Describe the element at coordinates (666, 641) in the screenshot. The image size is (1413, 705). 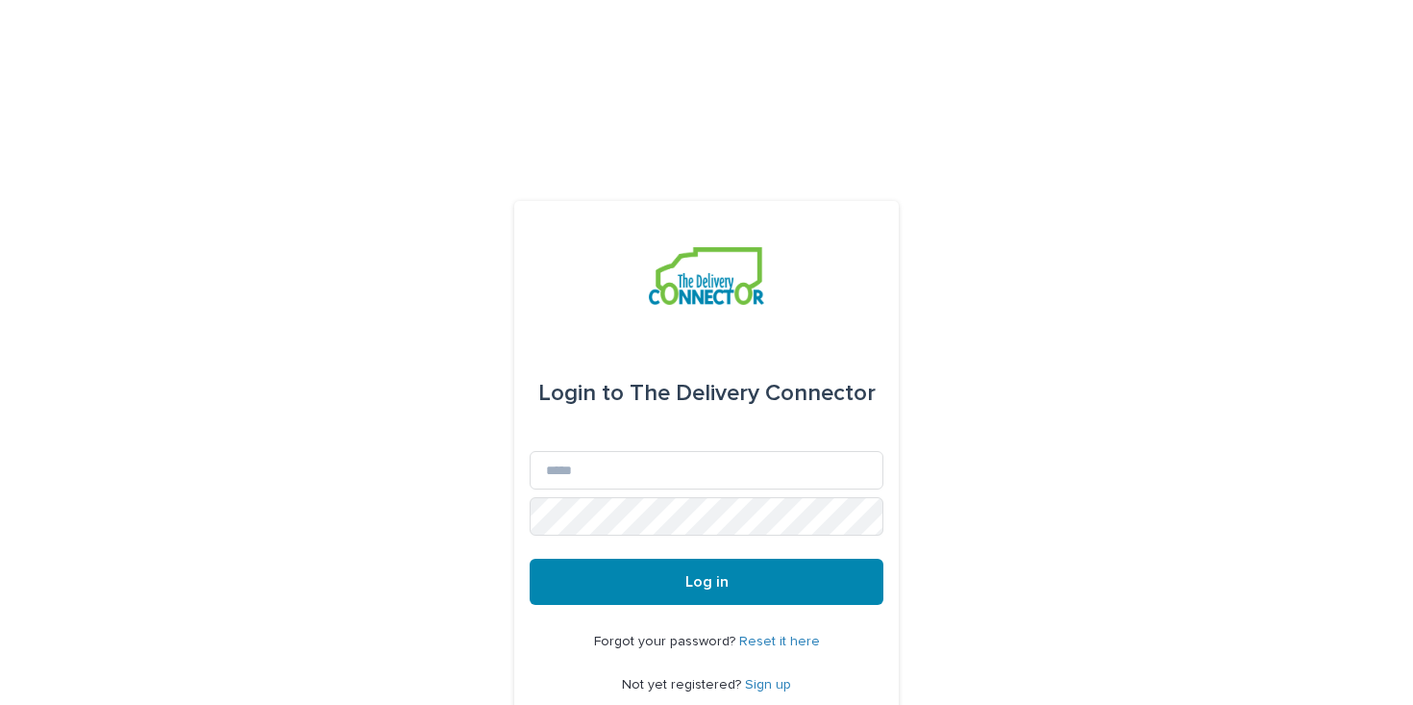
I see `span: Forgot your password?` at that location.